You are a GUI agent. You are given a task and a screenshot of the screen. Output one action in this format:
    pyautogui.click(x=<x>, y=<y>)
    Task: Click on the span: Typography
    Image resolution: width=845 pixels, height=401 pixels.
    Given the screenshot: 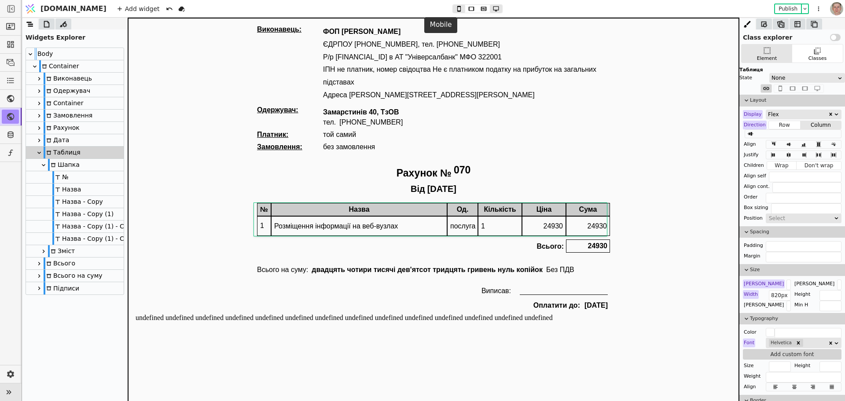 What is the action you would take?
    pyautogui.click(x=796, y=319)
    